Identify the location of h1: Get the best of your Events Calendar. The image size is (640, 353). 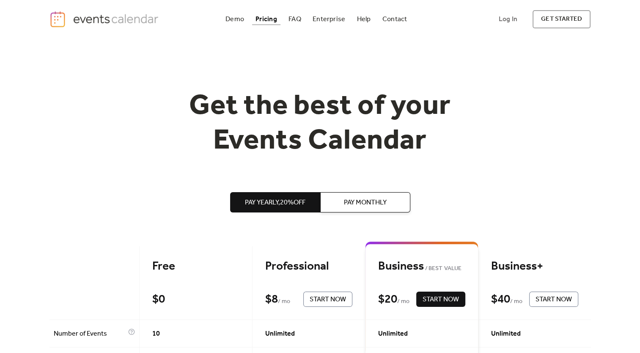
(320, 124).